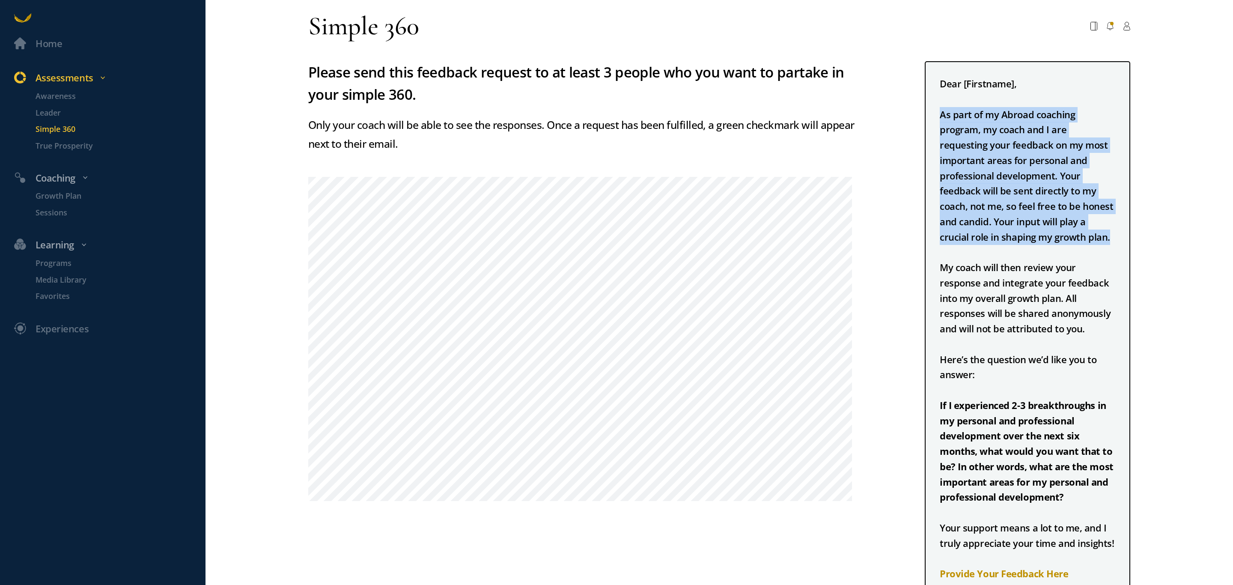  I want to click on p: Programs, so click(119, 263).